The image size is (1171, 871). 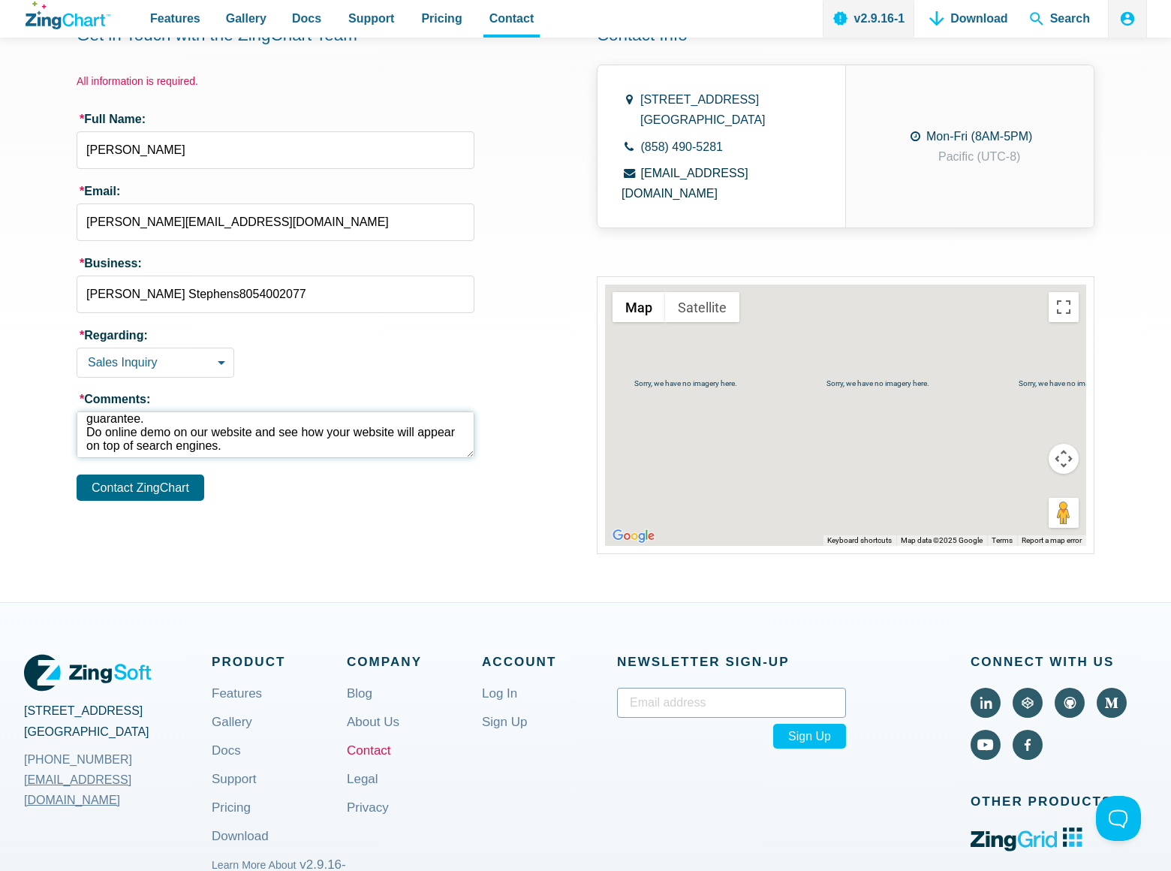 What do you see at coordinates (941, 540) in the screenshot?
I see `span: Map data ©2025 Google` at bounding box center [941, 540].